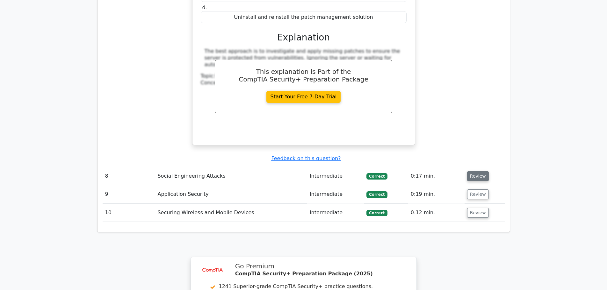 This screenshot has width=607, height=290. Describe the element at coordinates (129, 194) in the screenshot. I see `td: 9` at that location.